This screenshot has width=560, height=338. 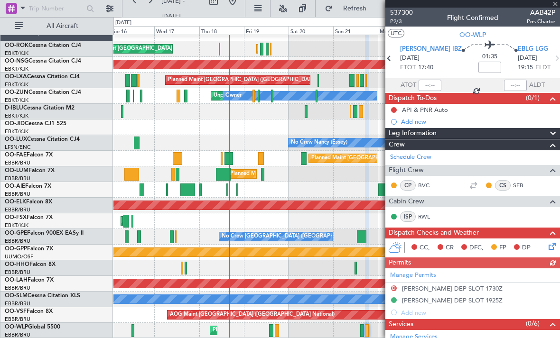 What do you see at coordinates (412, 98) in the screenshot?
I see `span: Dispatch To-Dos` at bounding box center [412, 98].